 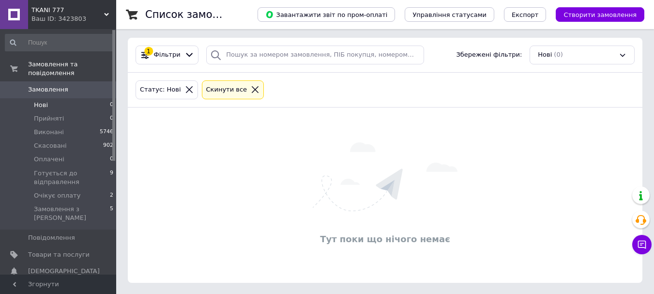 I want to click on span: 5746, so click(x=107, y=132).